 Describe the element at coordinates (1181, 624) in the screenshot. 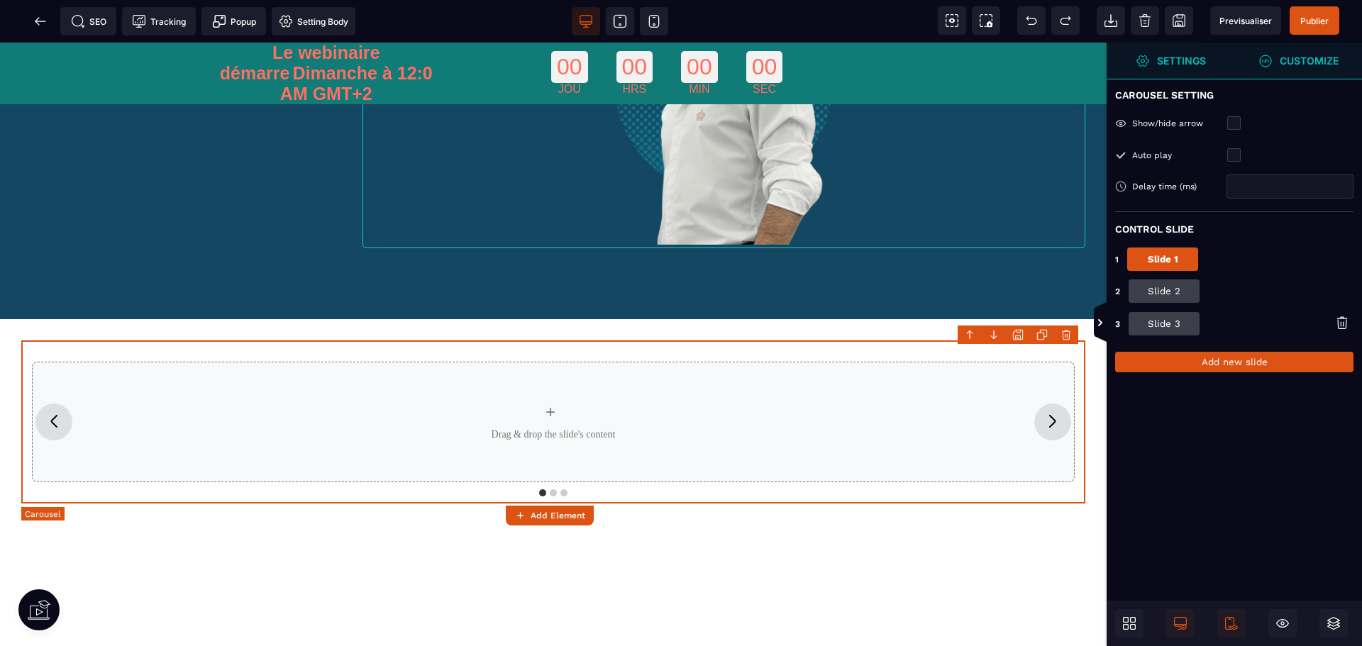

I see `span: Desktop Only` at that location.